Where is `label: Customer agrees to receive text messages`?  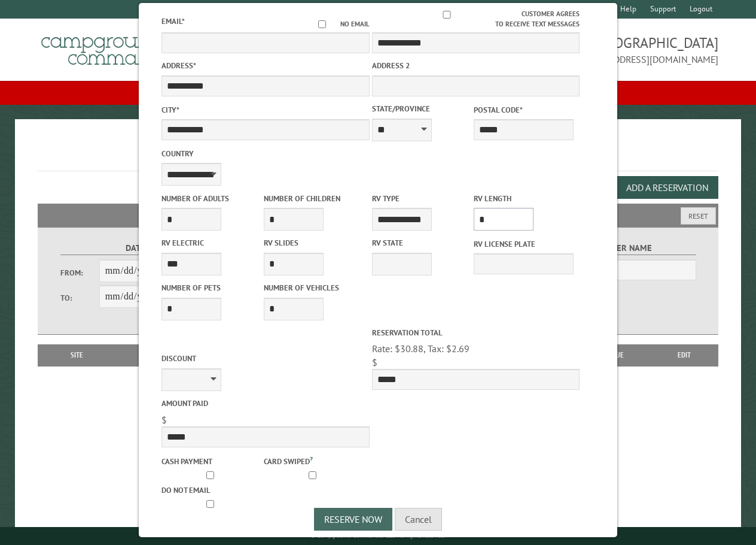
label: Customer agrees to receive text messages is located at coordinates (476, 19).